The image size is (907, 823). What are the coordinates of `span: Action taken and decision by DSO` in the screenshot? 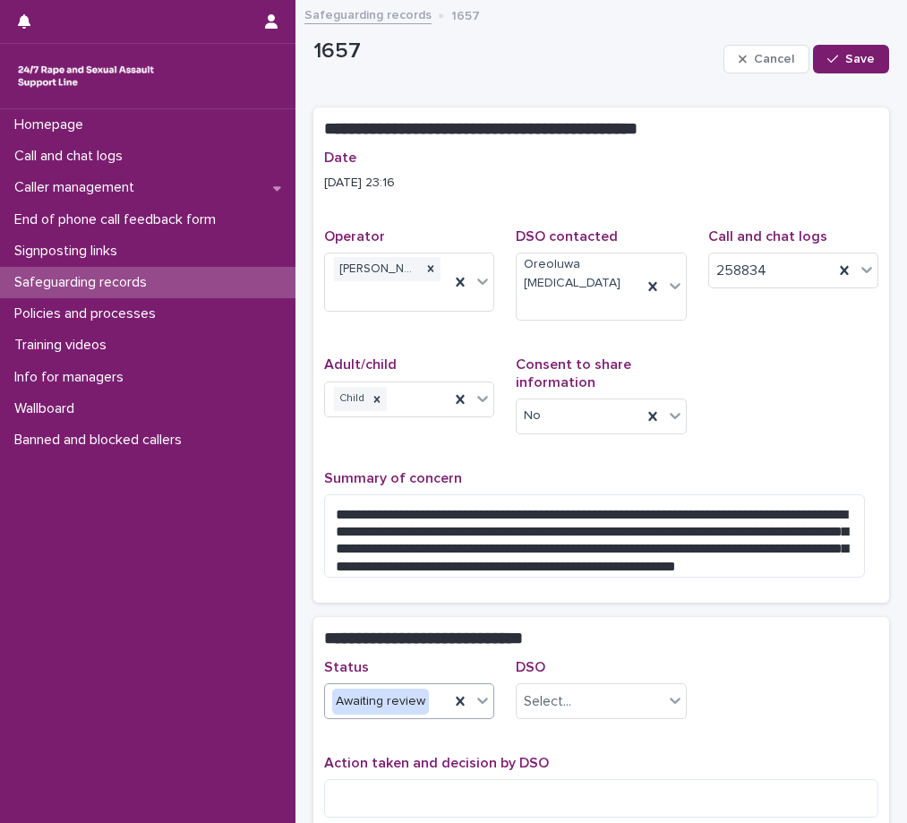 It's located at (436, 763).